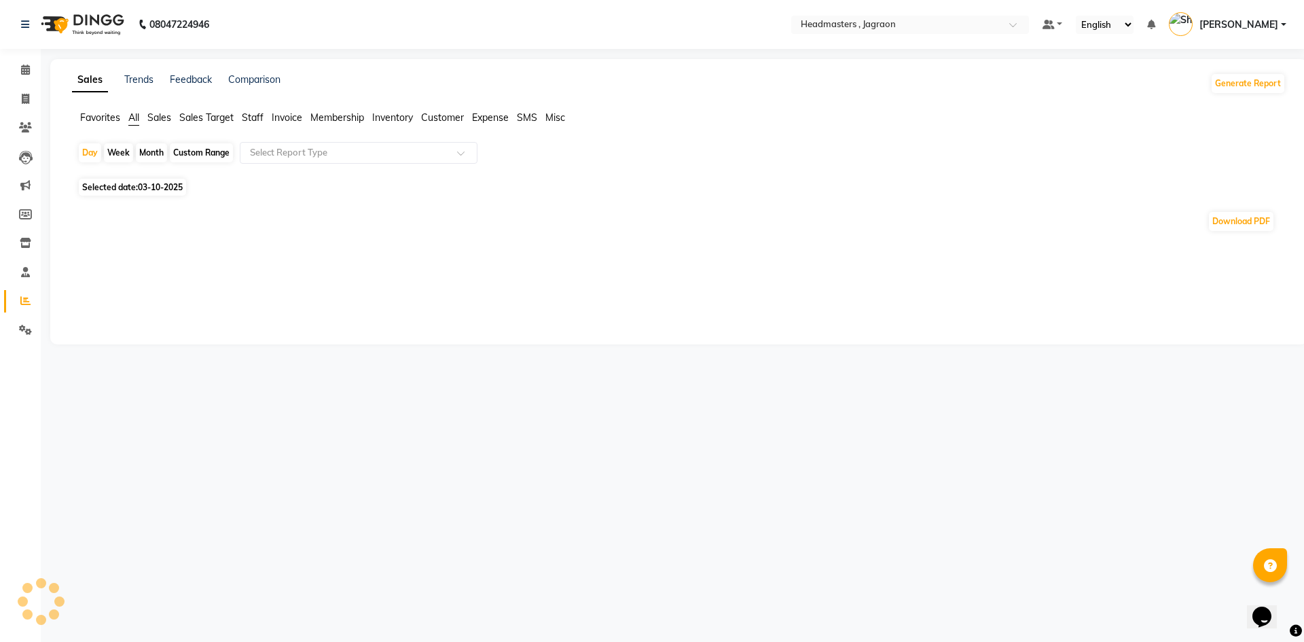  I want to click on img: logo, so click(81, 24).